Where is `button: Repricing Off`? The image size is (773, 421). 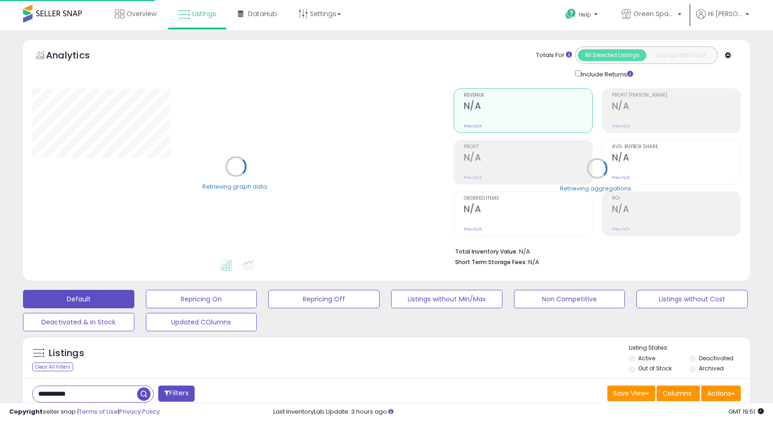 button: Repricing Off is located at coordinates (324, 299).